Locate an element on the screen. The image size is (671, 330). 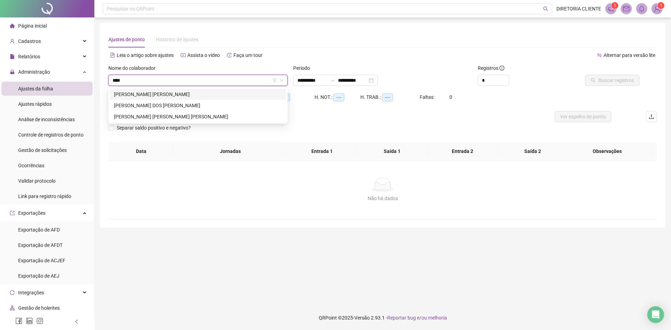
span: Separar saldo positivo e negativo? is located at coordinates (154, 128).